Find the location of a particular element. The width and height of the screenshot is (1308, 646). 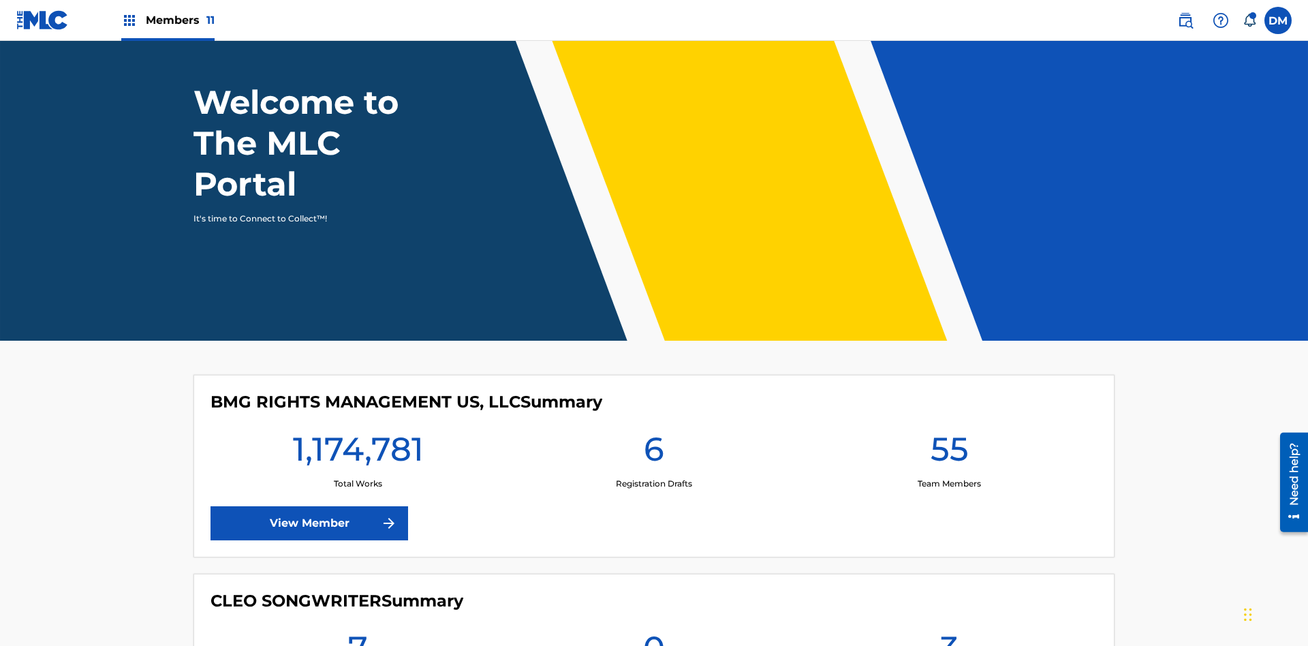

div: Chat Widget is located at coordinates (1274, 613).